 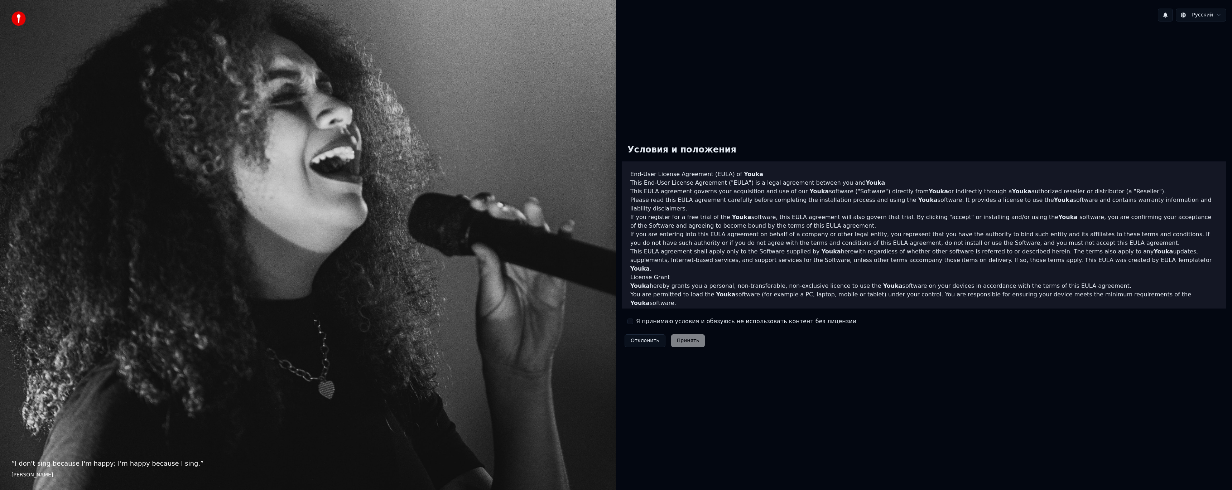 I want to click on p: This EULA agreement governs your acquisition and use of our software ("Software") directly from o..., so click(x=924, y=192).